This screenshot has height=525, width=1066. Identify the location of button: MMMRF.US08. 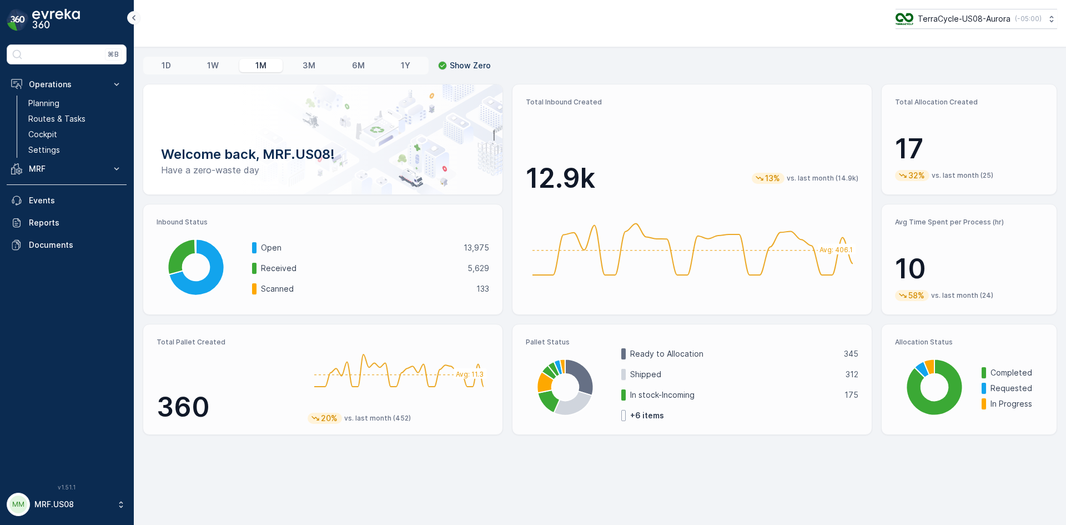
(67, 504).